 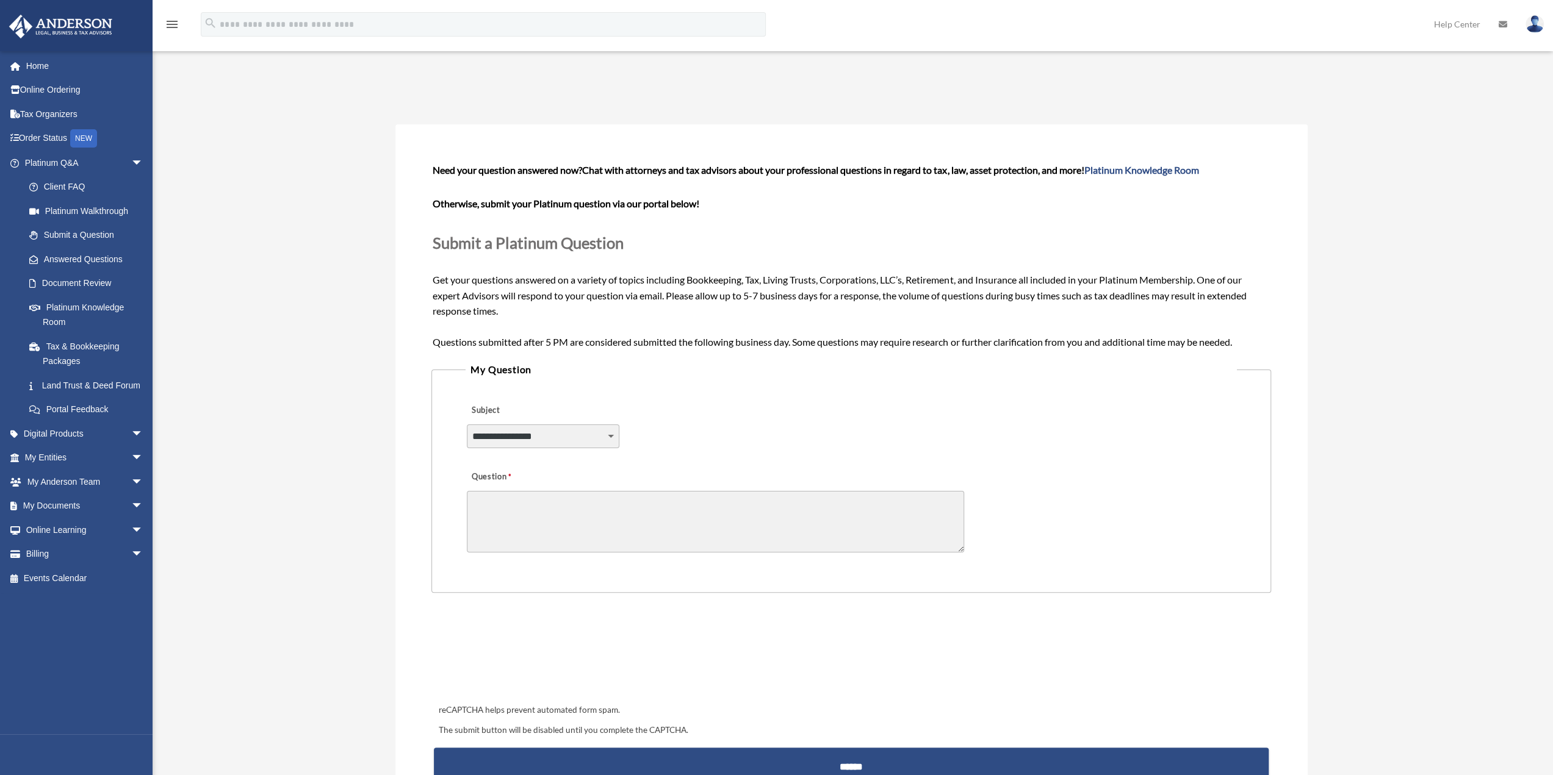 I want to click on span: Get your questions answered on a variety of topics including Bookkeeping, Tax, Living Trusts, Cor..., so click(x=850, y=256).